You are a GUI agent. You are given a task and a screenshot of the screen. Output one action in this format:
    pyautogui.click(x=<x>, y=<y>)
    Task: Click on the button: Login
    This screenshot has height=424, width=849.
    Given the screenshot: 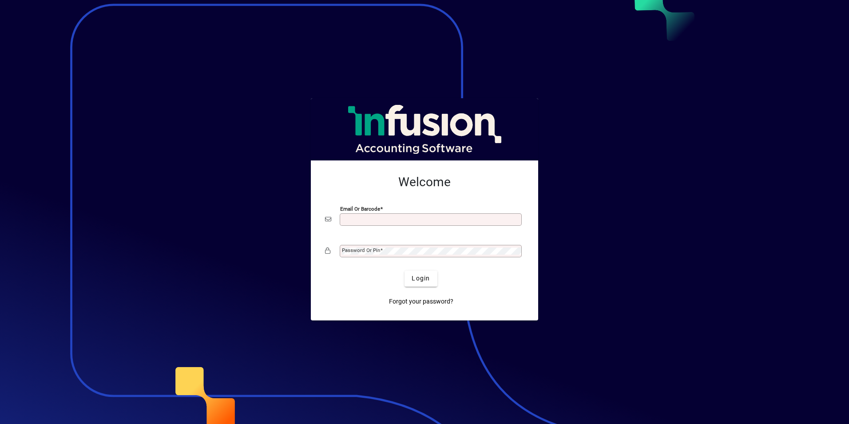 What is the action you would take?
    pyautogui.click(x=420, y=278)
    